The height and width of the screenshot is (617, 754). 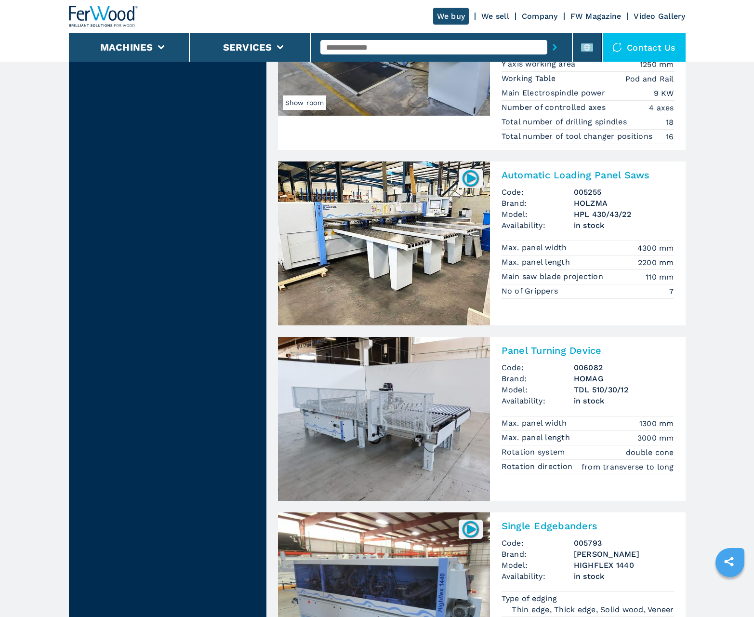 I want to click on img: Automatic Loading Panel Saws HOLZMA HPL 430/43/22, so click(x=384, y=243).